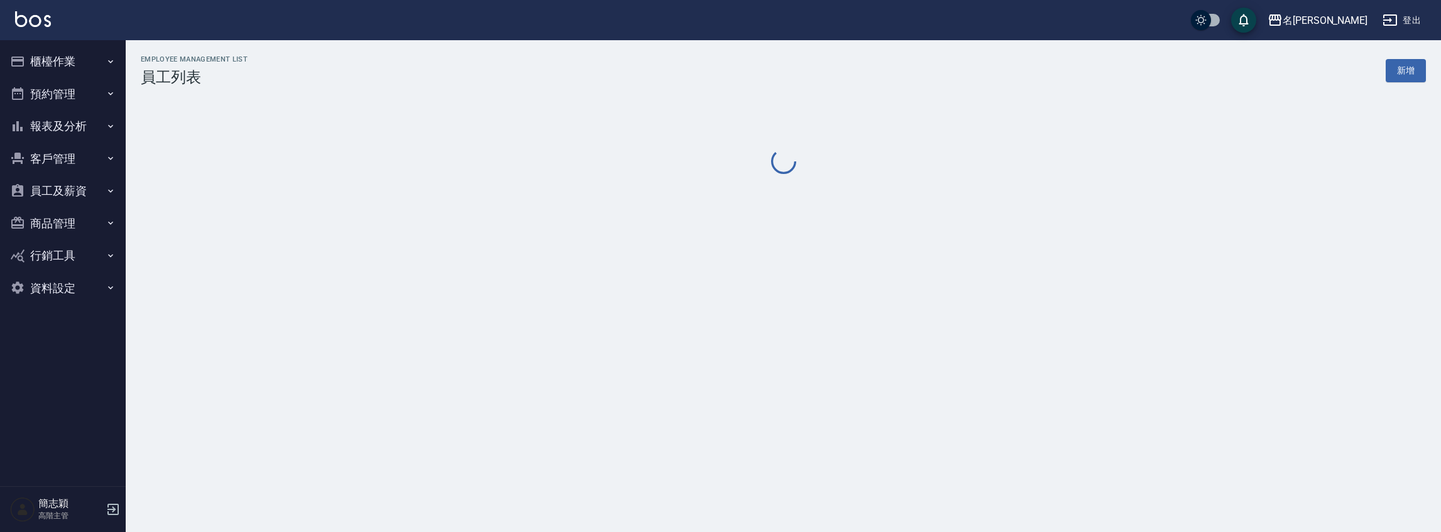 The width and height of the screenshot is (1441, 532). I want to click on button: 櫃檯作業, so click(63, 62).